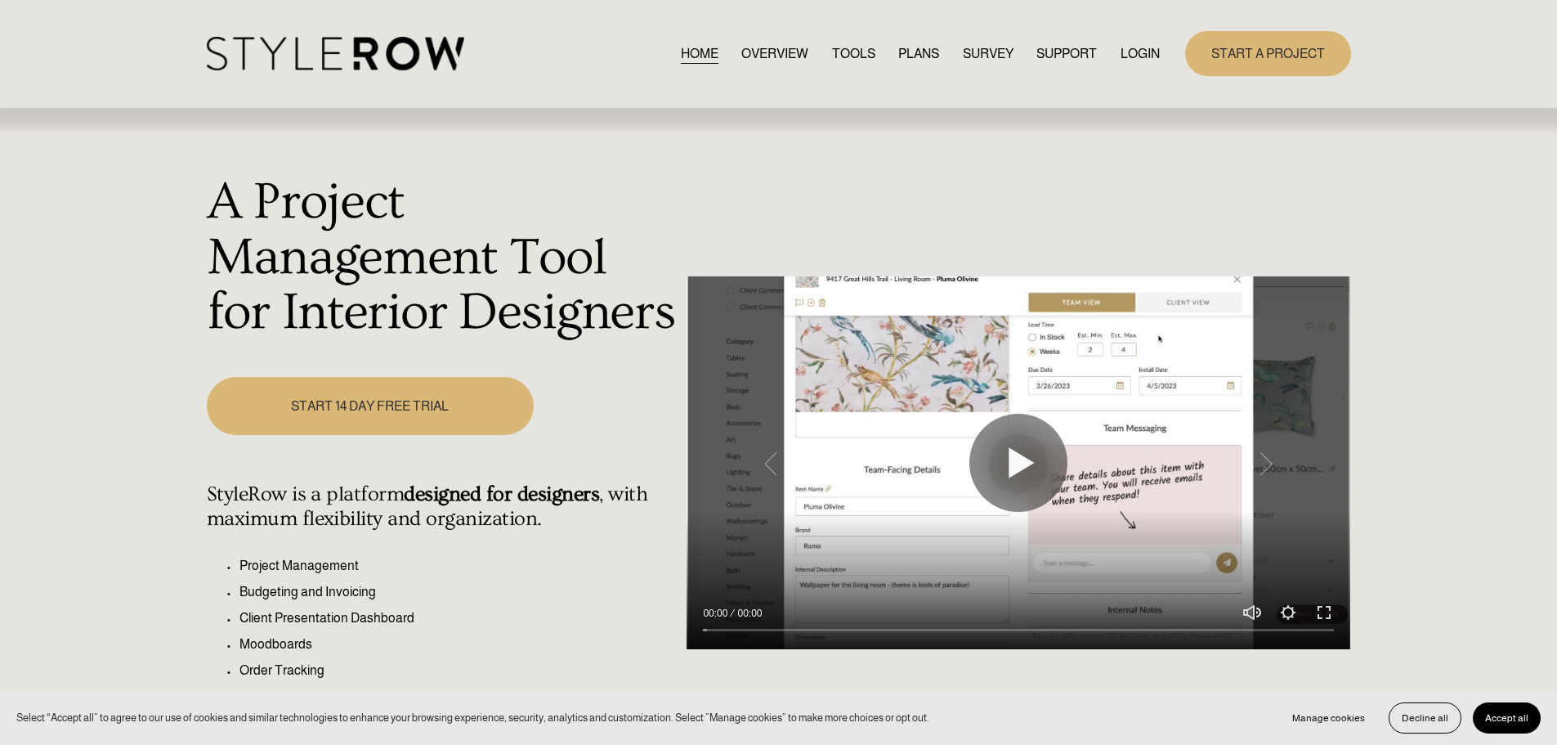  What do you see at coordinates (1425, 718) in the screenshot?
I see `span: Decline all` at bounding box center [1425, 718].